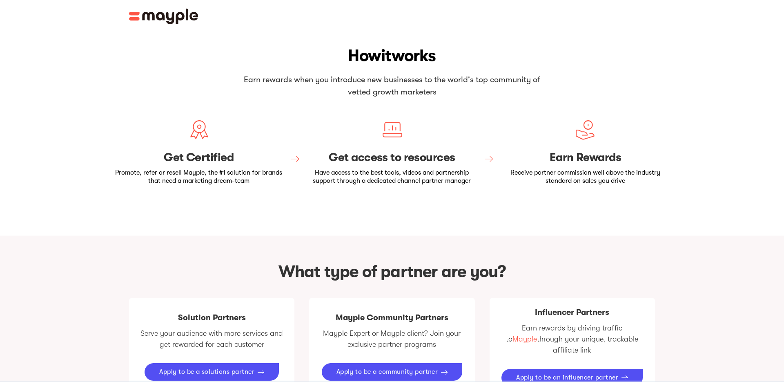 This screenshot has height=382, width=784. Describe the element at coordinates (711, 334) in the screenshot. I see `div: Chat Widget` at that location.